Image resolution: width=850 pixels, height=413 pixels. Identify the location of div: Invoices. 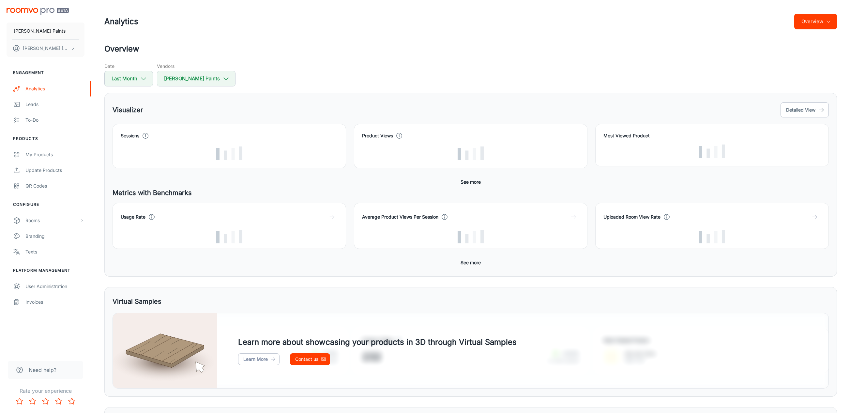
(55, 302).